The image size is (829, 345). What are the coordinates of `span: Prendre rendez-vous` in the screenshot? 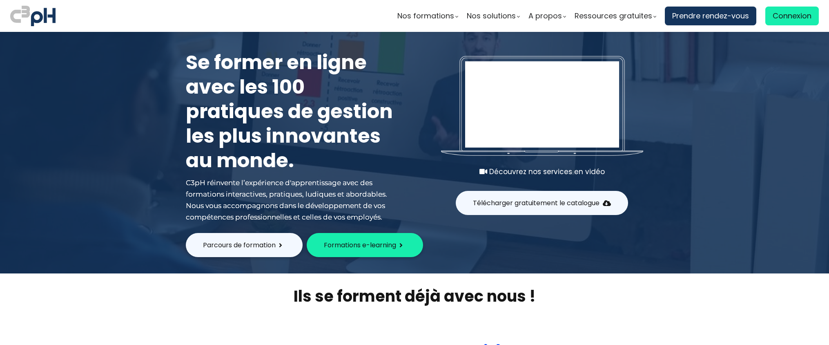 It's located at (711, 16).